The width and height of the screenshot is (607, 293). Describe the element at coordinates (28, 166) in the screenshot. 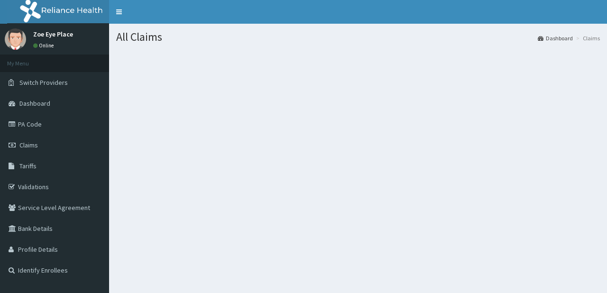

I see `span: Tariffs` at that location.